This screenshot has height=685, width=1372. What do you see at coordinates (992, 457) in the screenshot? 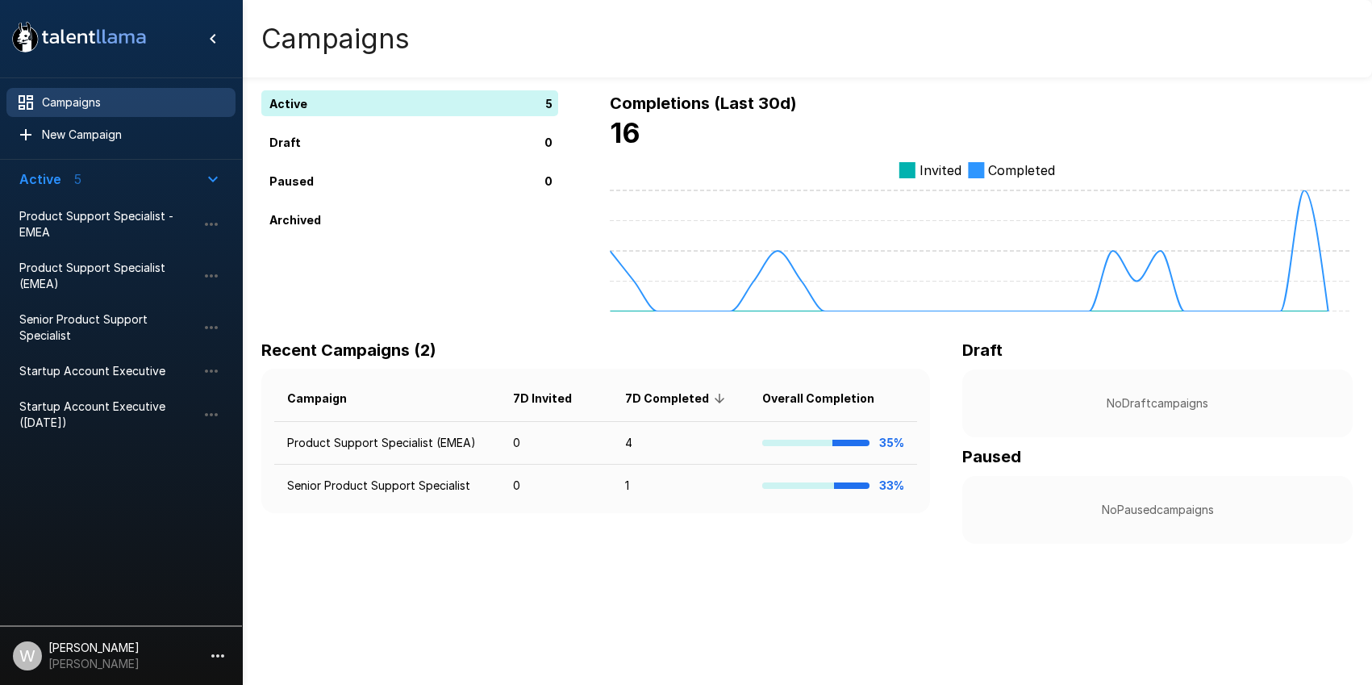
I see `b: Paused` at bounding box center [992, 457].